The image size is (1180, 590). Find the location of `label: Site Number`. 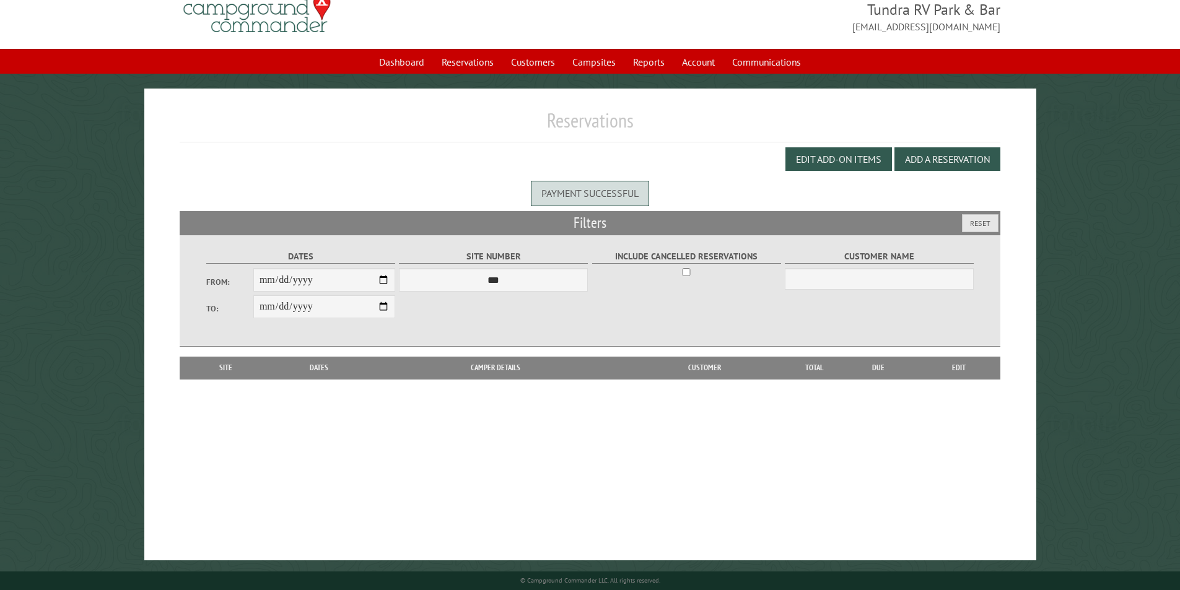

label: Site Number is located at coordinates (493, 256).